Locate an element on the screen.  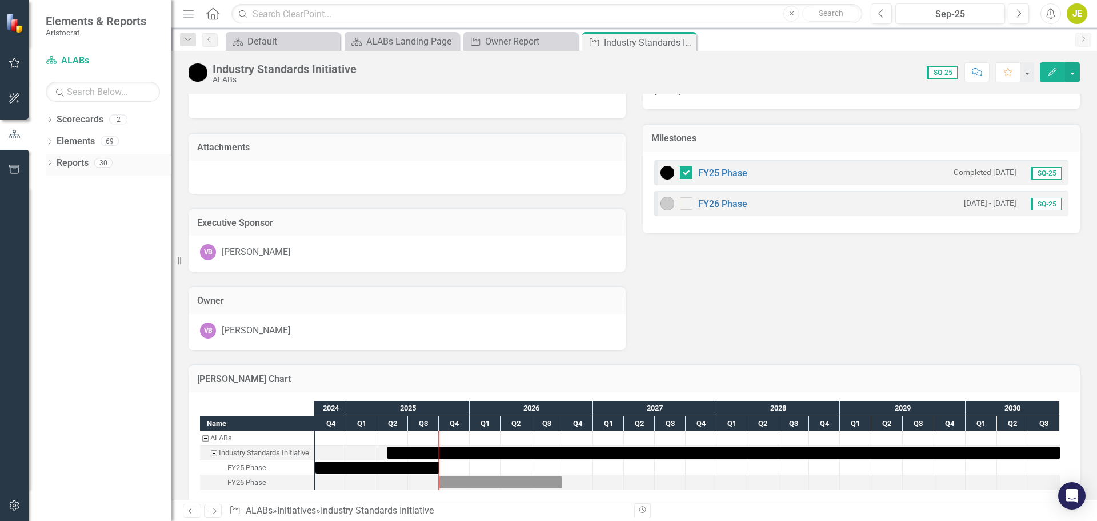
a: Owner Report is located at coordinates (521, 41).